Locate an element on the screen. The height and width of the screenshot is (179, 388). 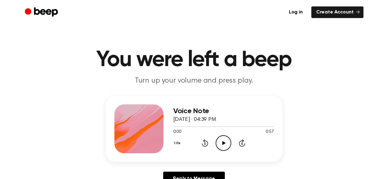
h3: Voice Note is located at coordinates (224, 111).